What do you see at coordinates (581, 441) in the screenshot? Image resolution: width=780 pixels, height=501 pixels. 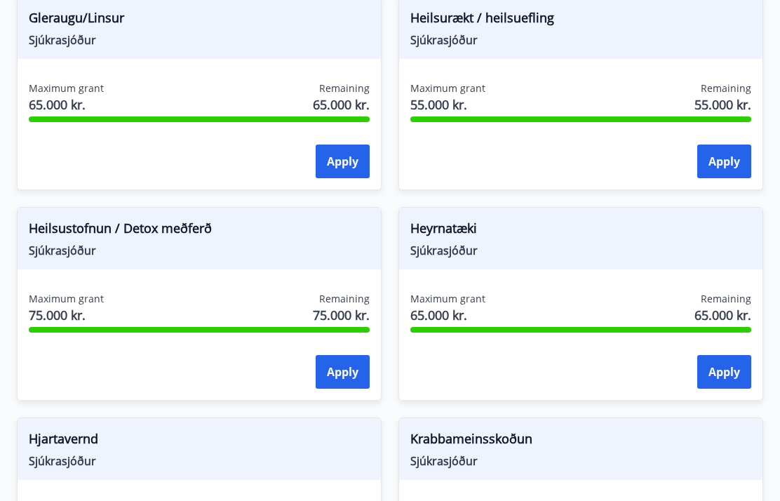 I see `span: Krabbameinsskoðun` at bounding box center [581, 441].